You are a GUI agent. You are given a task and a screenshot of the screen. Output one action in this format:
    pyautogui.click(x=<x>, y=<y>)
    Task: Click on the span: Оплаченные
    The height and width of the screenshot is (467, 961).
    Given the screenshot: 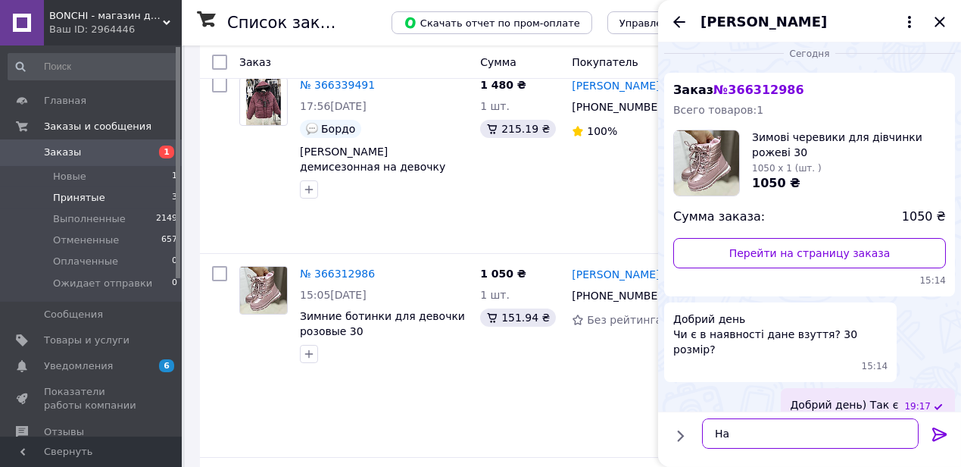 What is the action you would take?
    pyautogui.click(x=86, y=261)
    